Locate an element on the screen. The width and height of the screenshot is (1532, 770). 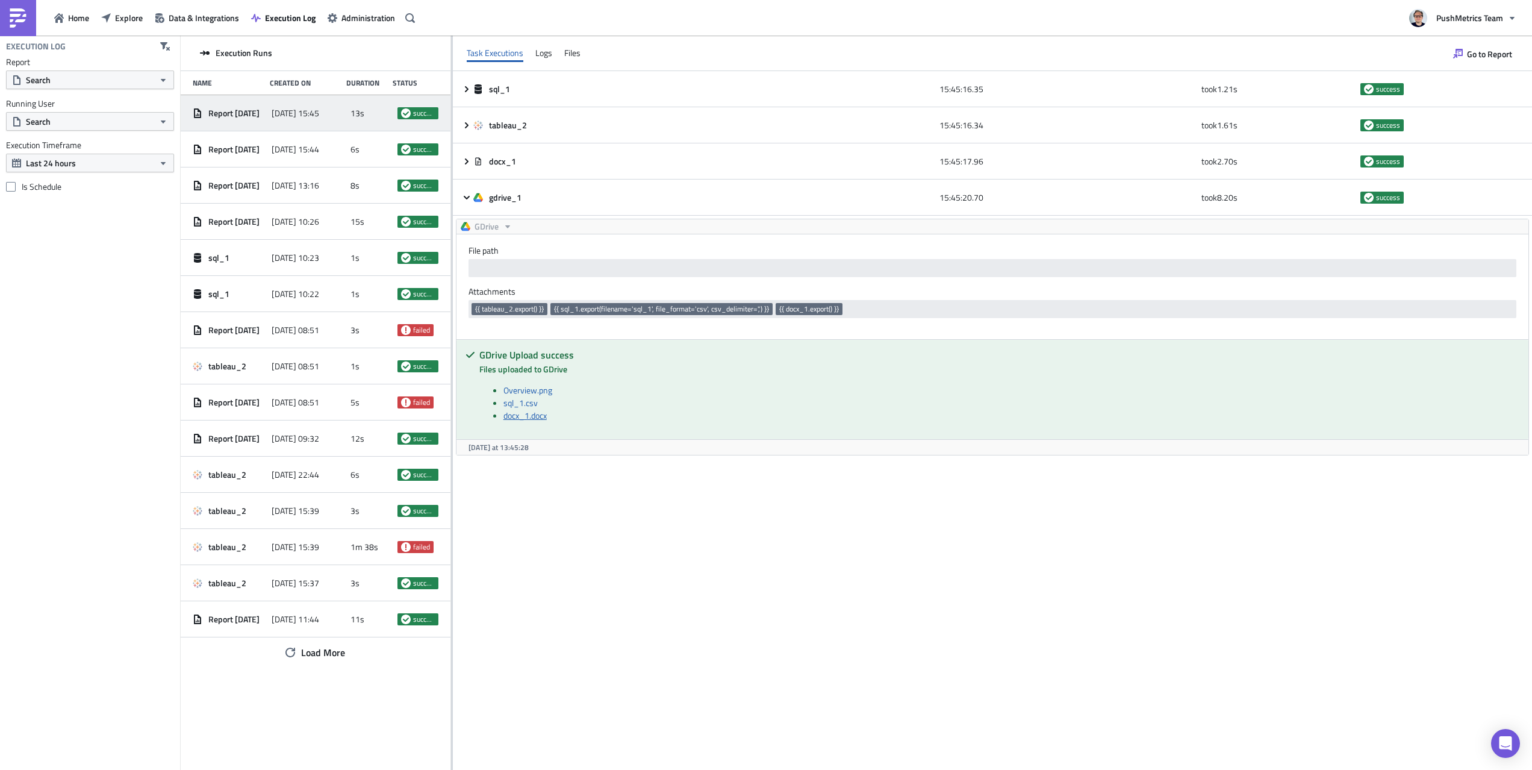
div: 15:45:16.35 is located at coordinates (1067, 89).